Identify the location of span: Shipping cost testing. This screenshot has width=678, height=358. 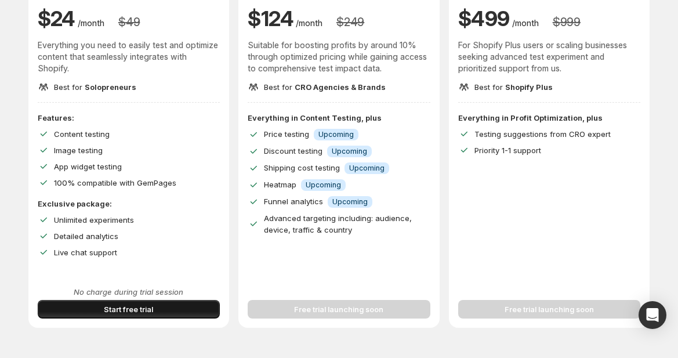
(302, 168).